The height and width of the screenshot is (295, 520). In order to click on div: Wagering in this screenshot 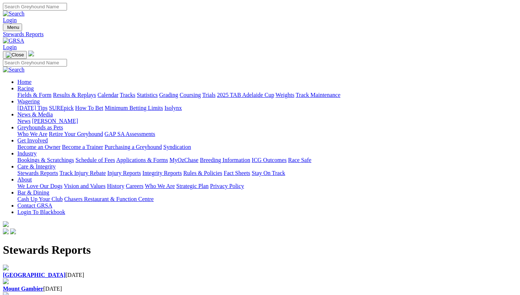, I will do `click(267, 108)`.